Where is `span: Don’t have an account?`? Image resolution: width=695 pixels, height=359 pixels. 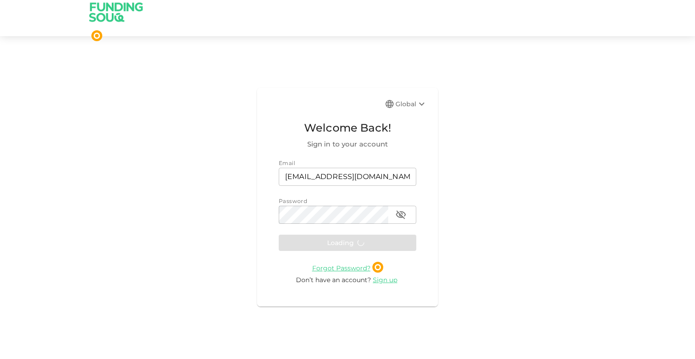
span: Don’t have an account? is located at coordinates (333, 280).